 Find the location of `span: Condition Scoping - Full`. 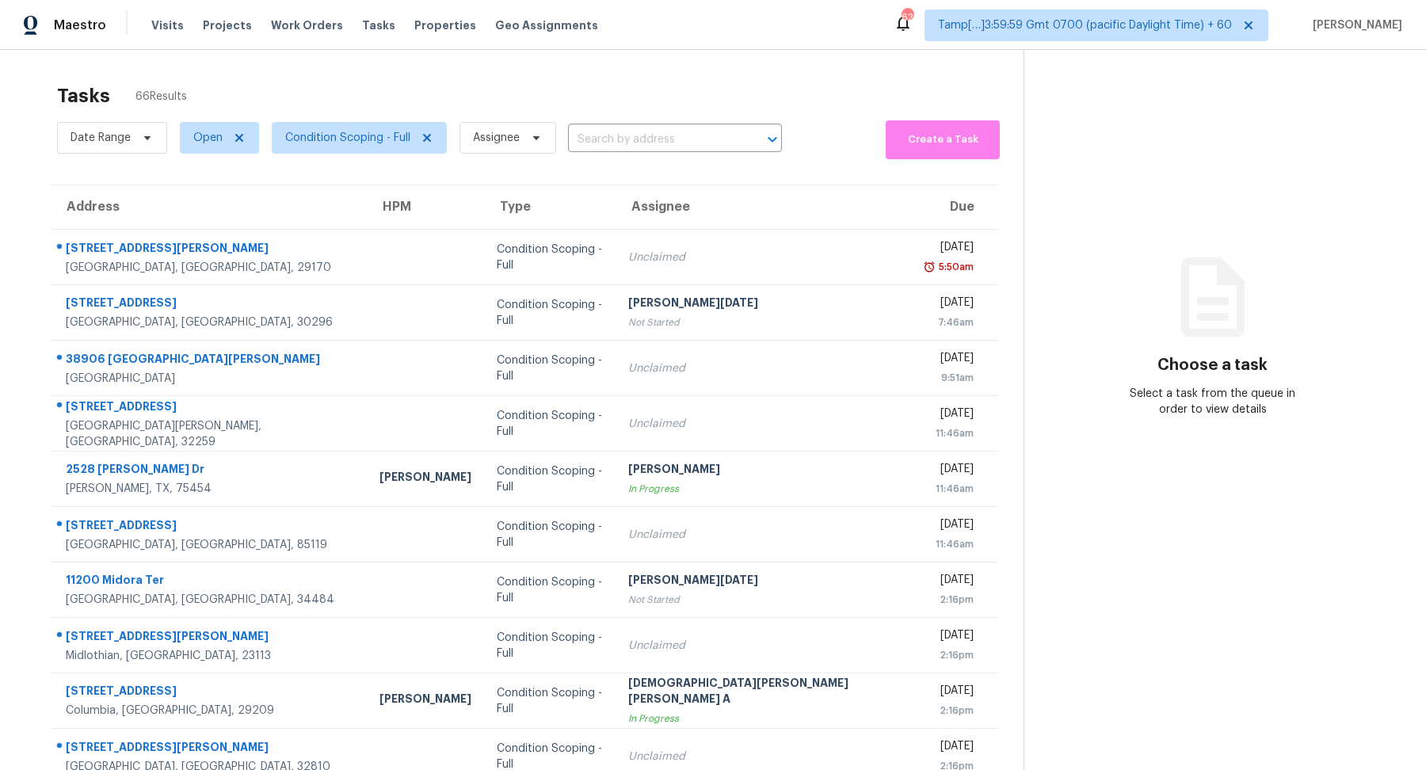

span: Condition Scoping - Full is located at coordinates (348, 138).